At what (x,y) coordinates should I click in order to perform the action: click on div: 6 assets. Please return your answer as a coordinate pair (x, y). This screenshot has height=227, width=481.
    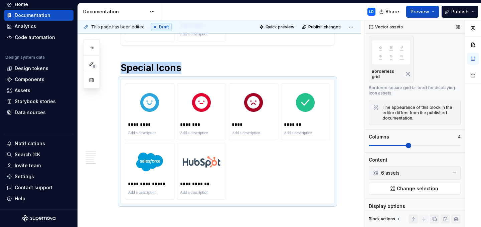
    Looking at the image, I should click on (414, 173).